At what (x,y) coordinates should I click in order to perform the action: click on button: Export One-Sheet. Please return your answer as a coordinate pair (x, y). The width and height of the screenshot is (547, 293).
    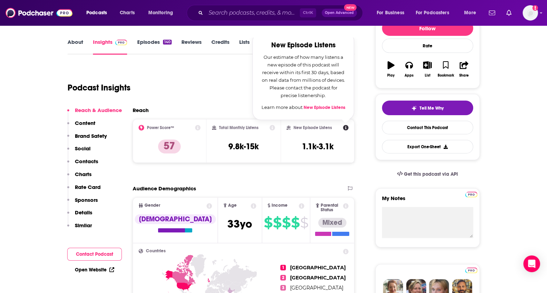
    Looking at the image, I should click on (427, 147).